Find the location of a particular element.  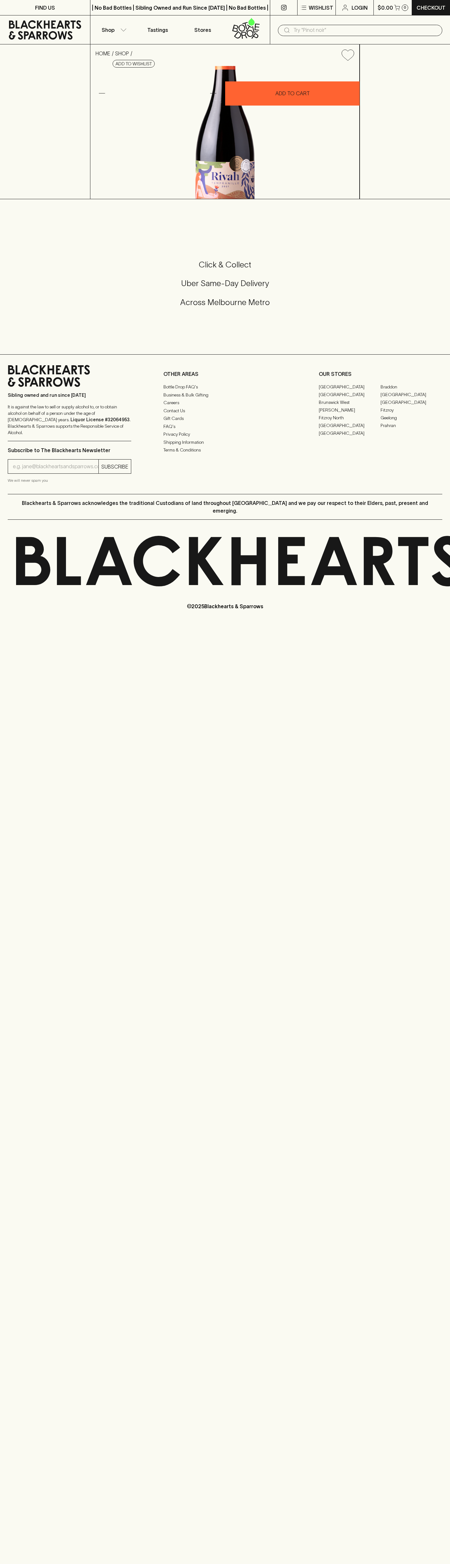

a: Careers is located at coordinates (225, 403).